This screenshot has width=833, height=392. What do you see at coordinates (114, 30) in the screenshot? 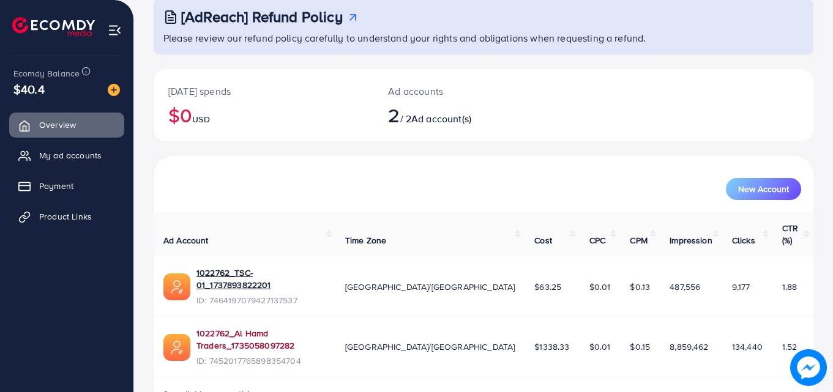
I see `img: menu` at bounding box center [114, 30].